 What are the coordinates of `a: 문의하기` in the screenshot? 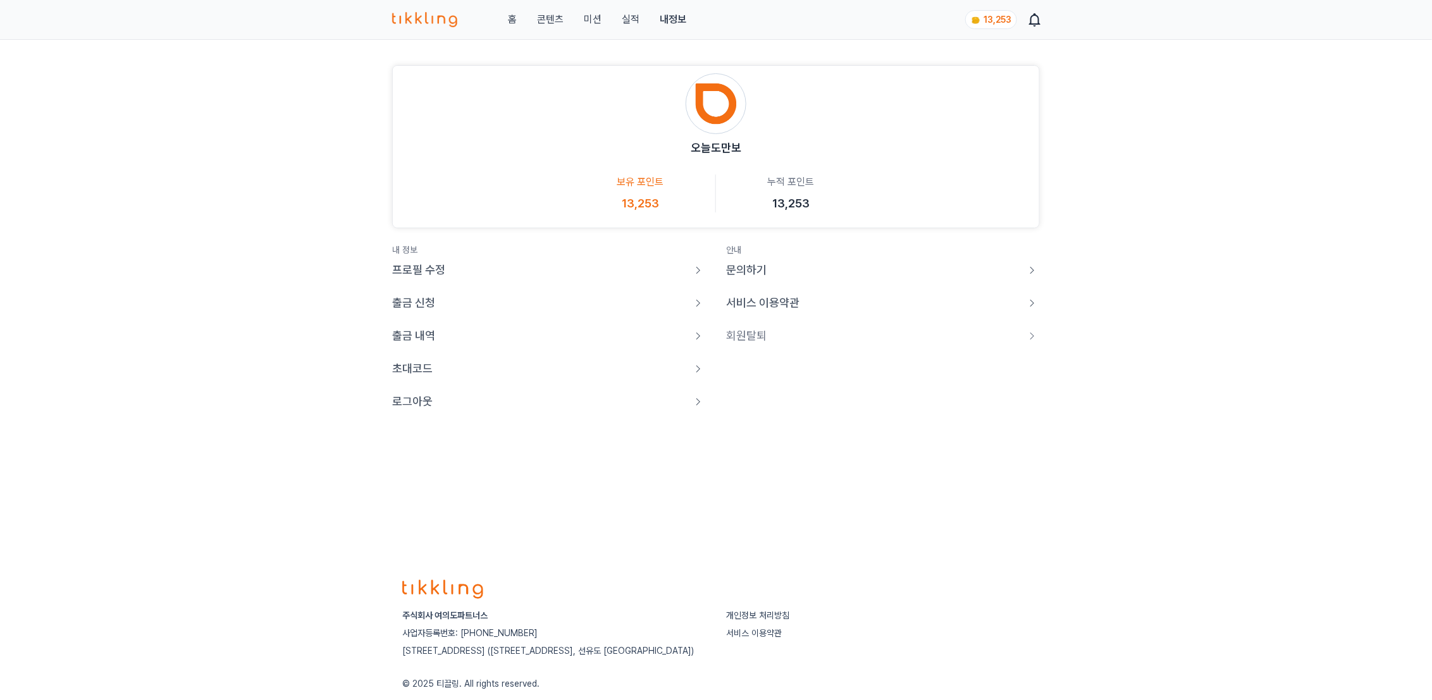 It's located at (883, 270).